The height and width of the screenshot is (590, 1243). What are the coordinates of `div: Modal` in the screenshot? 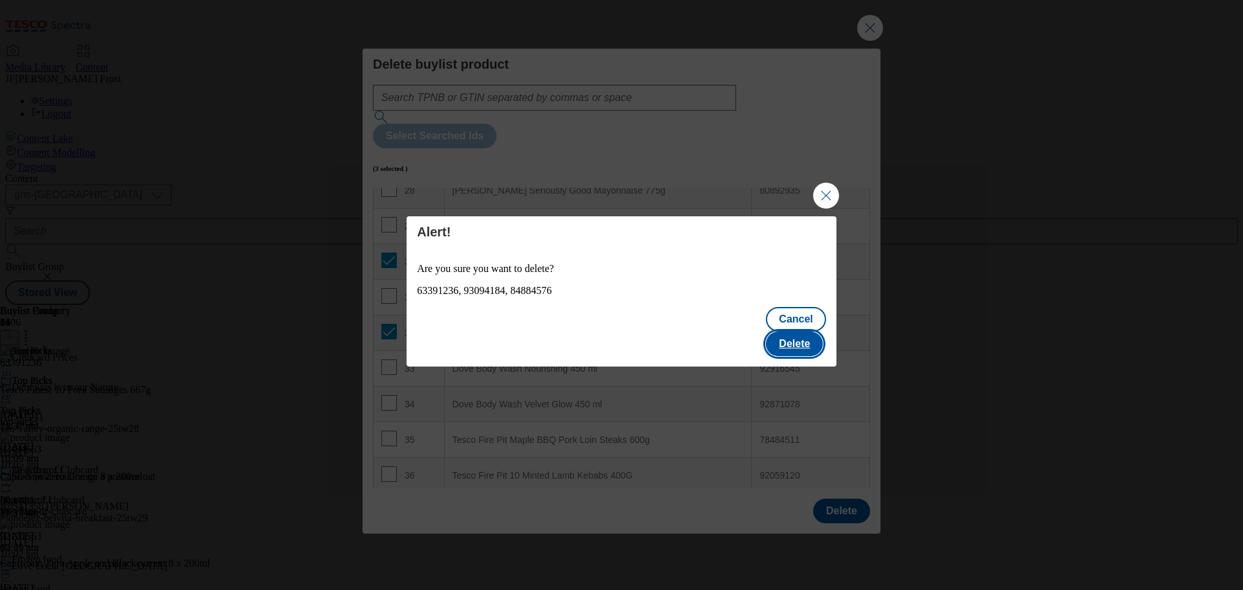 It's located at (622, 291).